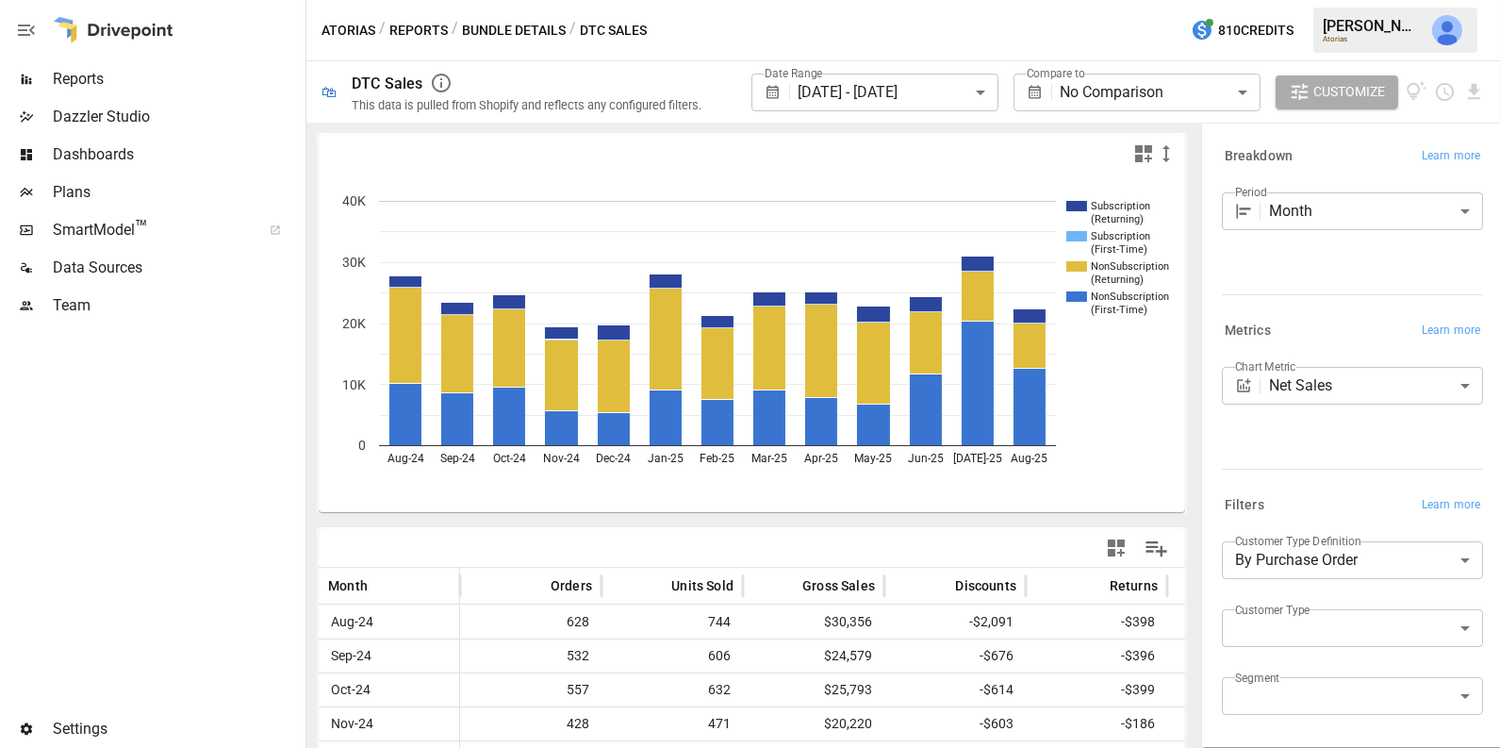  Describe the element at coordinates (1474, 91) in the screenshot. I see `button: Download report` at that location.